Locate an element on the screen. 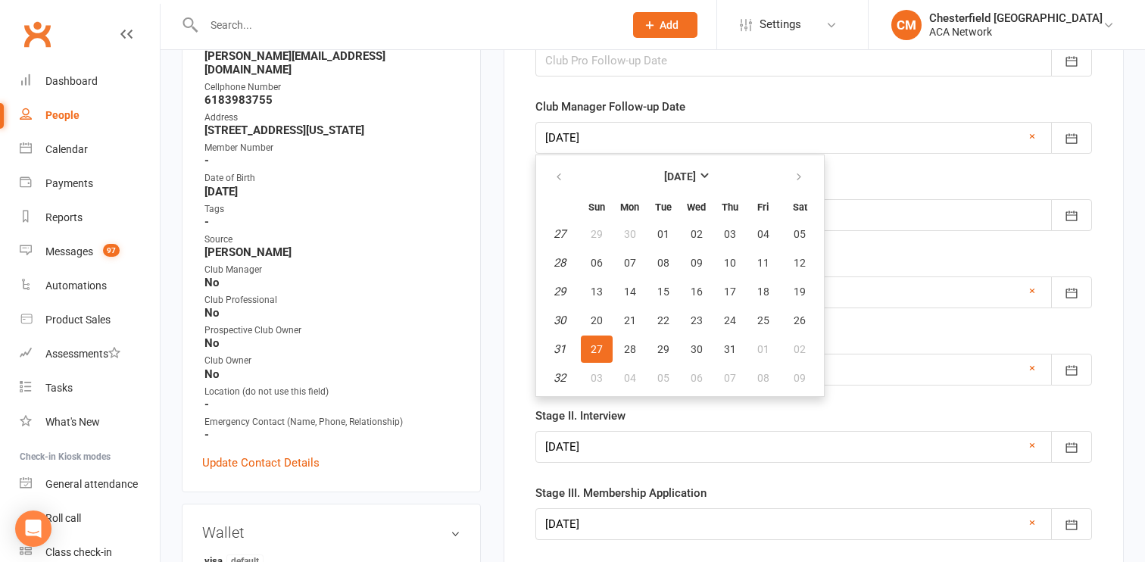 This screenshot has height=562, width=1145. span: 03 is located at coordinates (597, 378).